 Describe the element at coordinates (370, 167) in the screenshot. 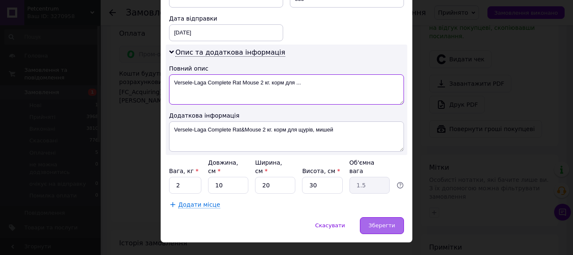

I see `div: Об'ємна вага` at that location.